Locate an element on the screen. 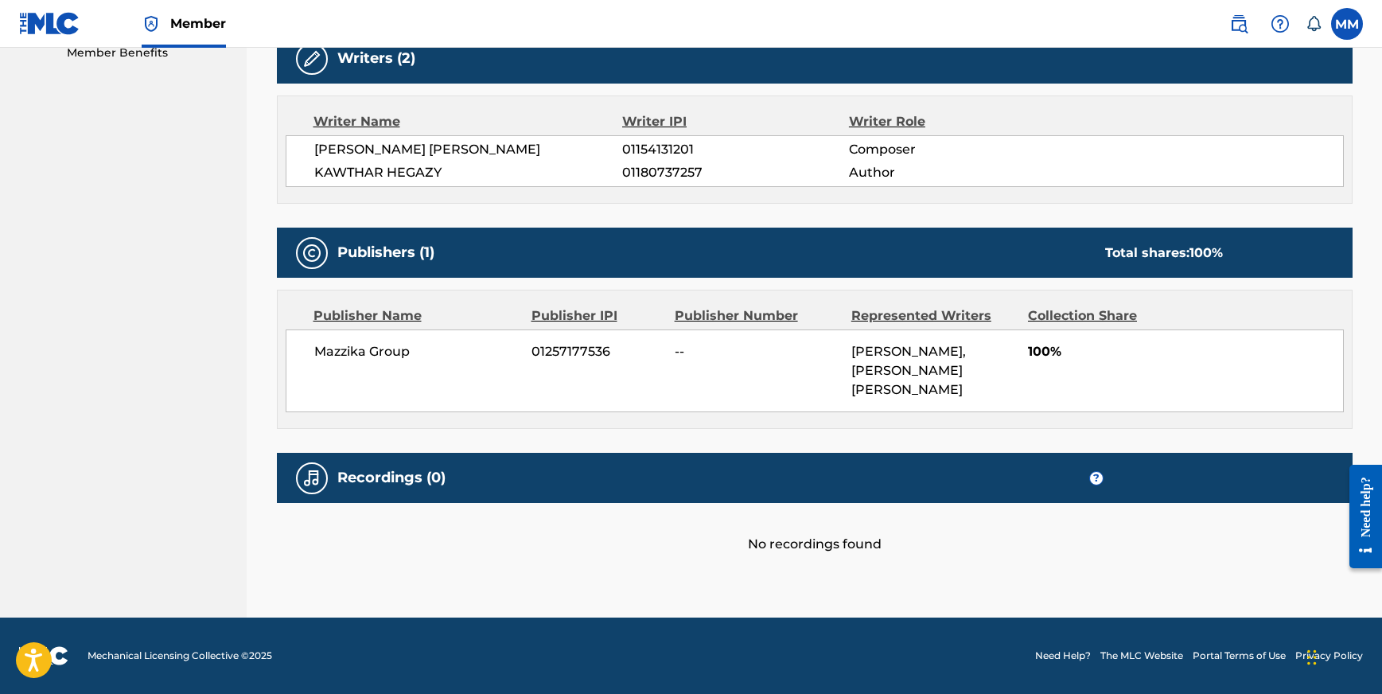 The height and width of the screenshot is (694, 1382). div: Drag is located at coordinates (1312, 657).